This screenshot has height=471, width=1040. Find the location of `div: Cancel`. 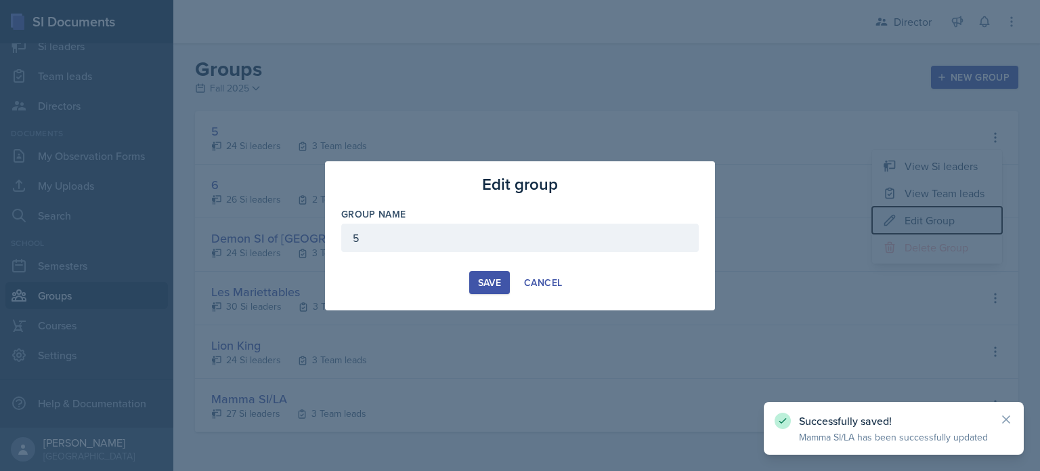

div: Cancel is located at coordinates (543, 282).